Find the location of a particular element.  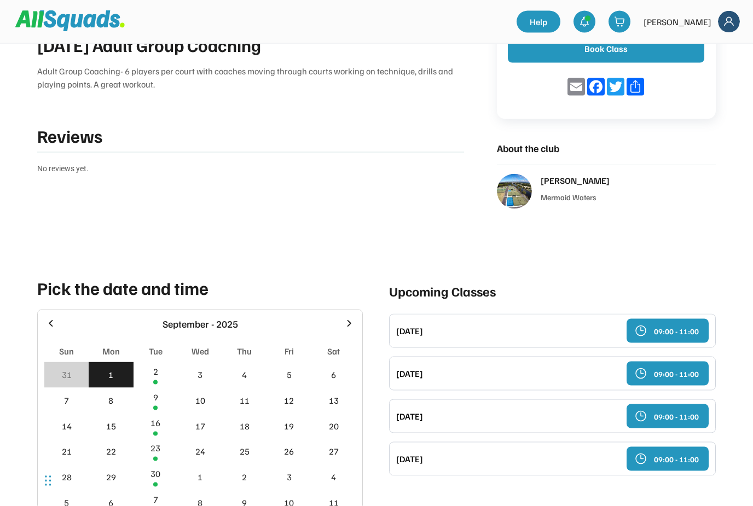

a: Help is located at coordinates (538, 22).